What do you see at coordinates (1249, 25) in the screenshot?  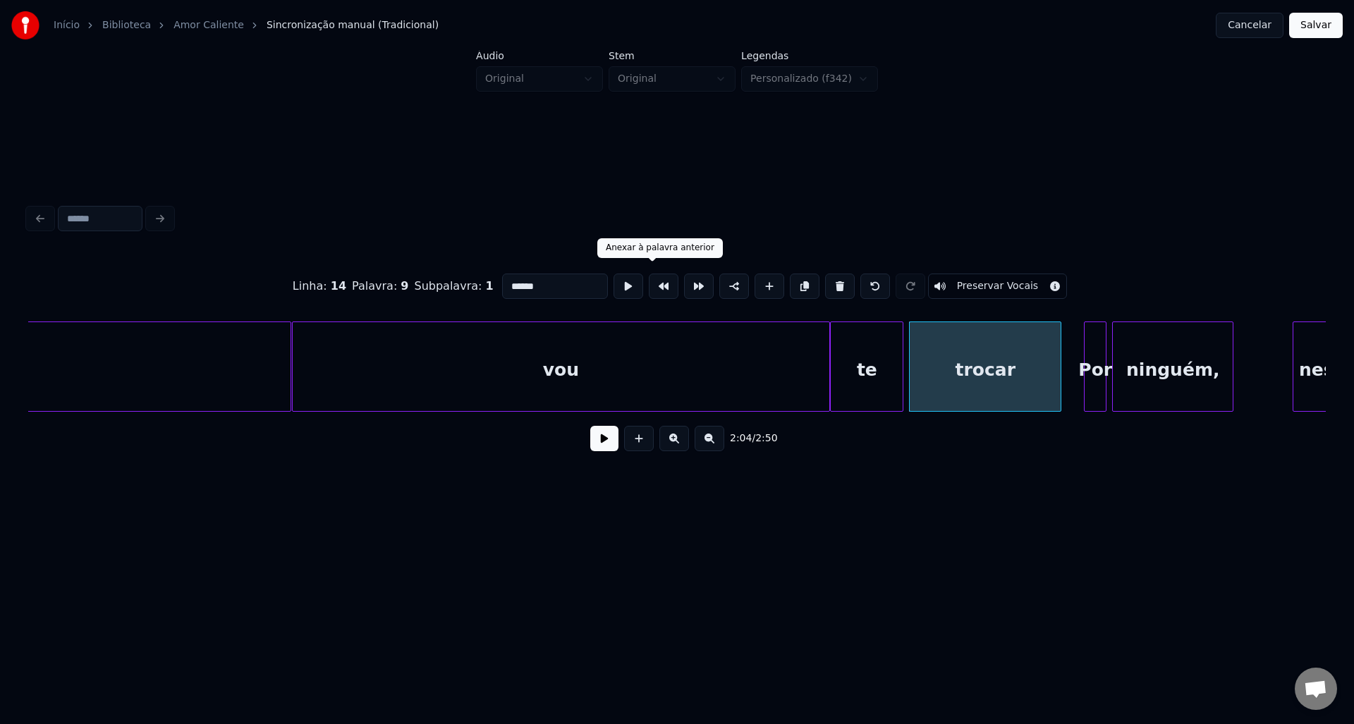 I see `button: Cancelar` at bounding box center [1249, 25].